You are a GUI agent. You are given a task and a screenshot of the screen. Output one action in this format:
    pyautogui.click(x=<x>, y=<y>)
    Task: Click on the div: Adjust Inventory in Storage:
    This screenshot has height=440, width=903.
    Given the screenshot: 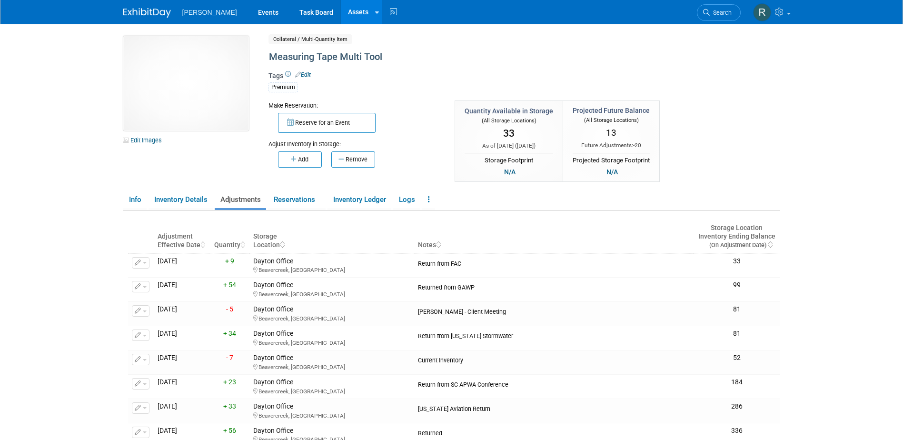 What is the action you would take?
    pyautogui.click(x=355, y=140)
    